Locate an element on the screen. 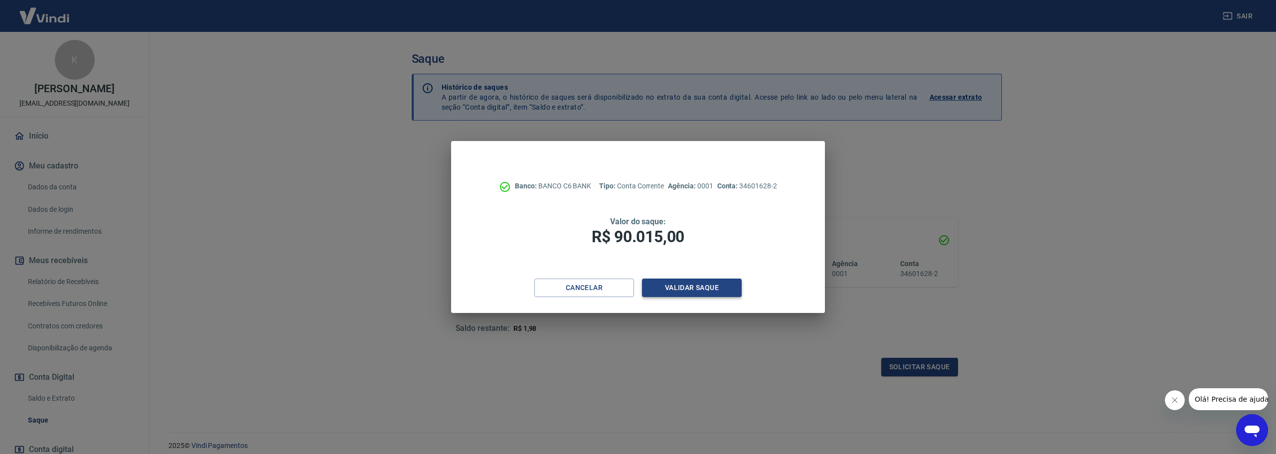 This screenshot has height=454, width=1276. span: Valor do saque: is located at coordinates (638, 221).